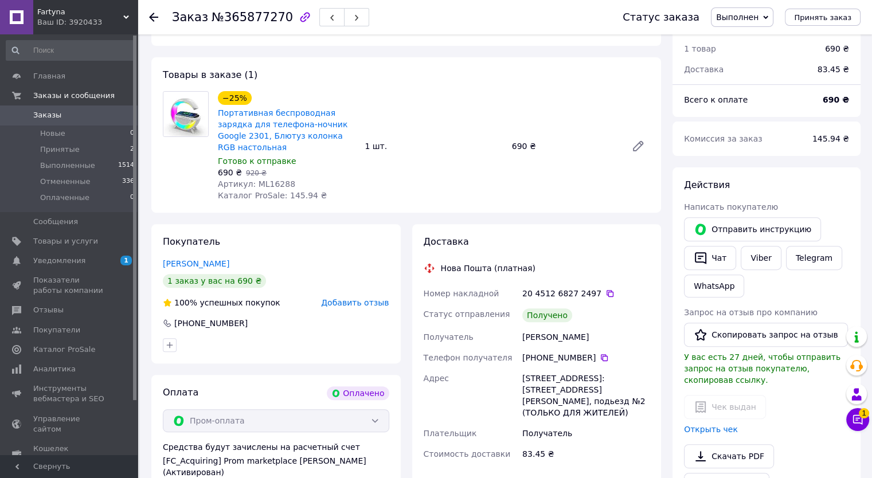 The image size is (872, 478). What do you see at coordinates (69, 394) in the screenshot?
I see `span: Инструменты вебмастера и SEO` at bounding box center [69, 394].